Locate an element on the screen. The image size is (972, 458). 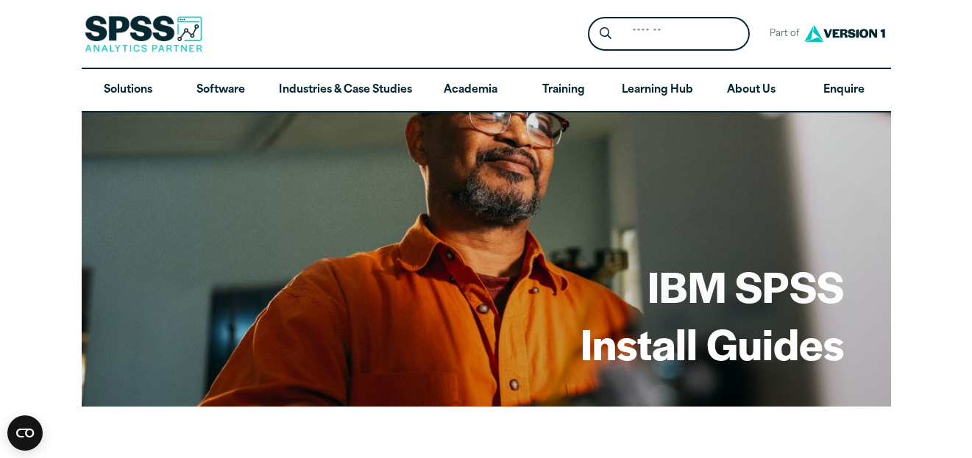
button: Search magnifying glass icon is located at coordinates (605, 34).